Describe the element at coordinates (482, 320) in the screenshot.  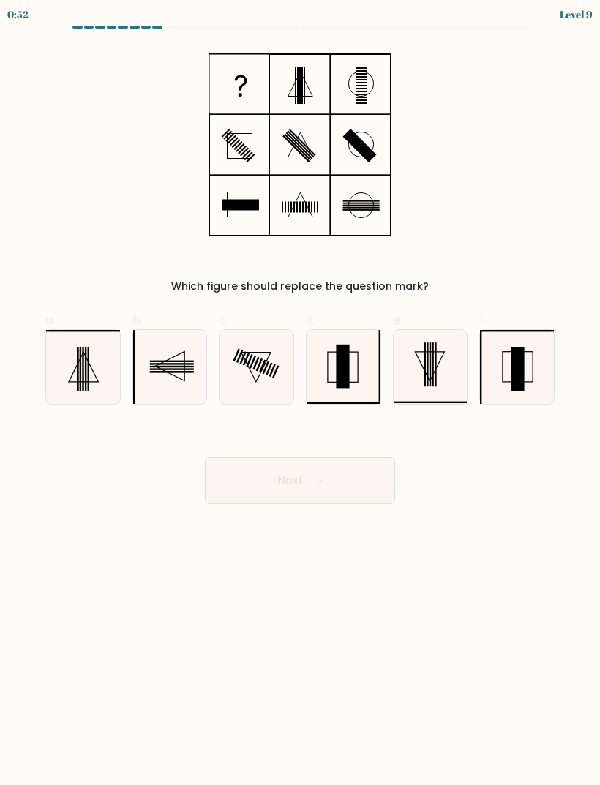
I see `span: f.` at that location.